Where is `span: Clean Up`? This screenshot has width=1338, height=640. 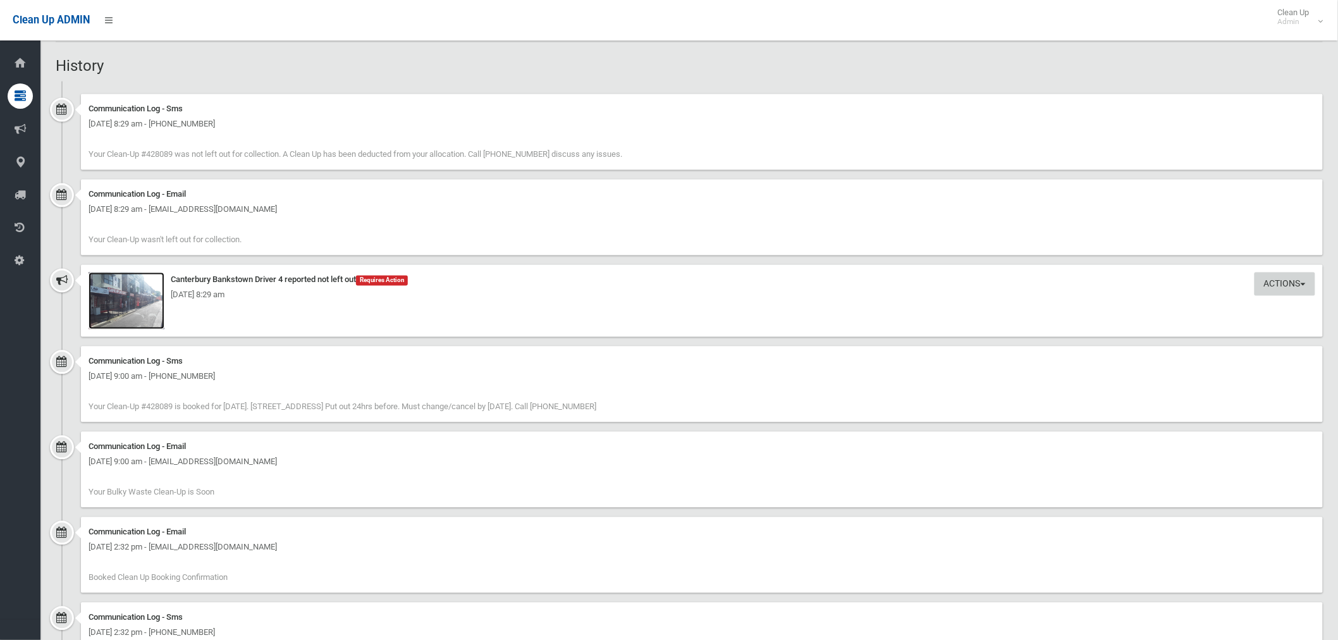 span: Clean Up is located at coordinates (1297, 17).